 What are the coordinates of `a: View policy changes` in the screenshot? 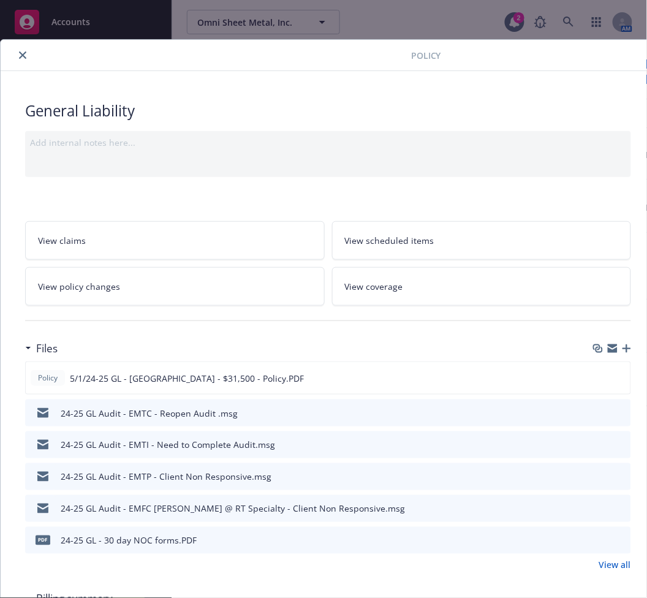 It's located at (175, 286).